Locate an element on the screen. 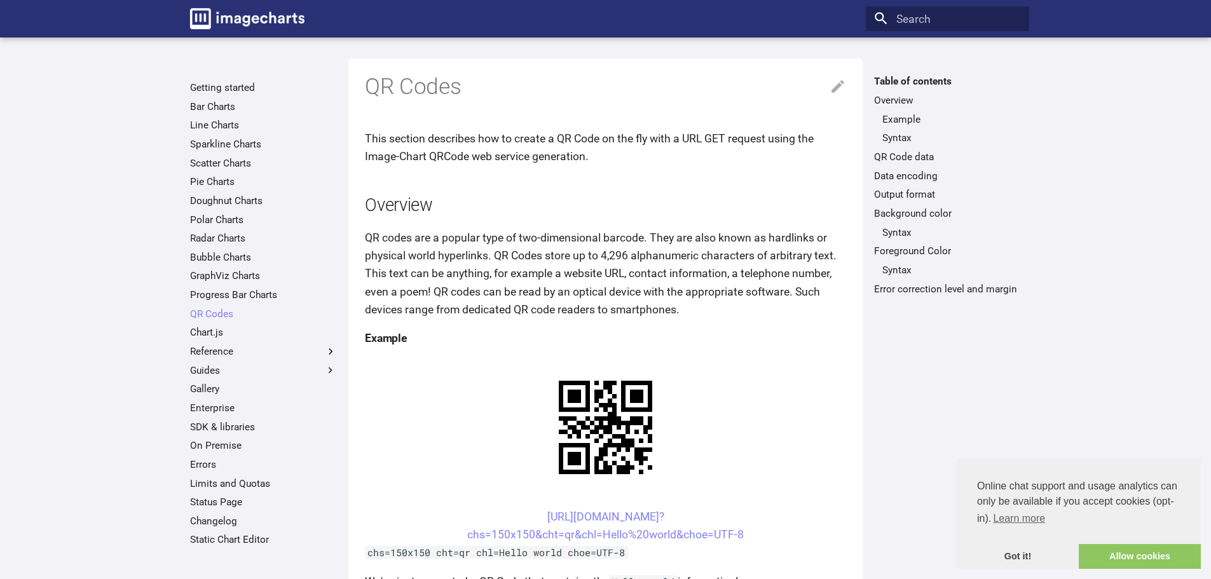 This screenshot has height=579, width=1211. a: Static Chart Editor is located at coordinates (263, 540).